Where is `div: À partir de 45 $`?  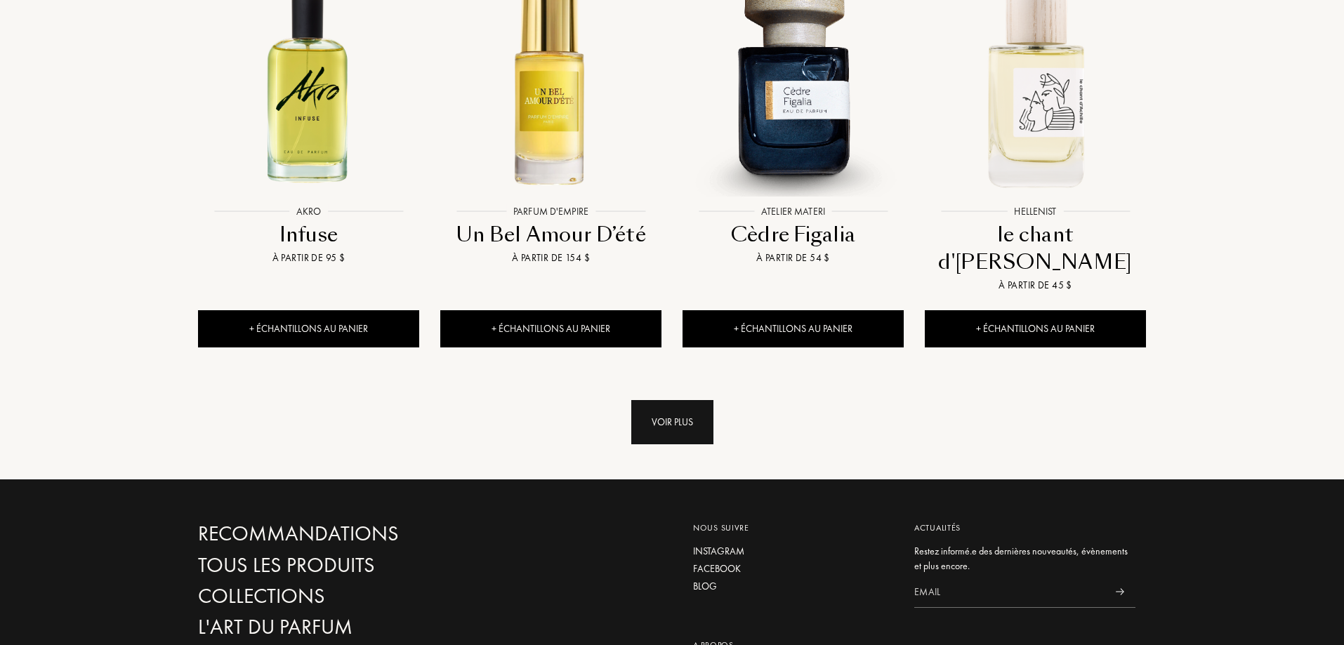
div: À partir de 45 $ is located at coordinates (1035, 285).